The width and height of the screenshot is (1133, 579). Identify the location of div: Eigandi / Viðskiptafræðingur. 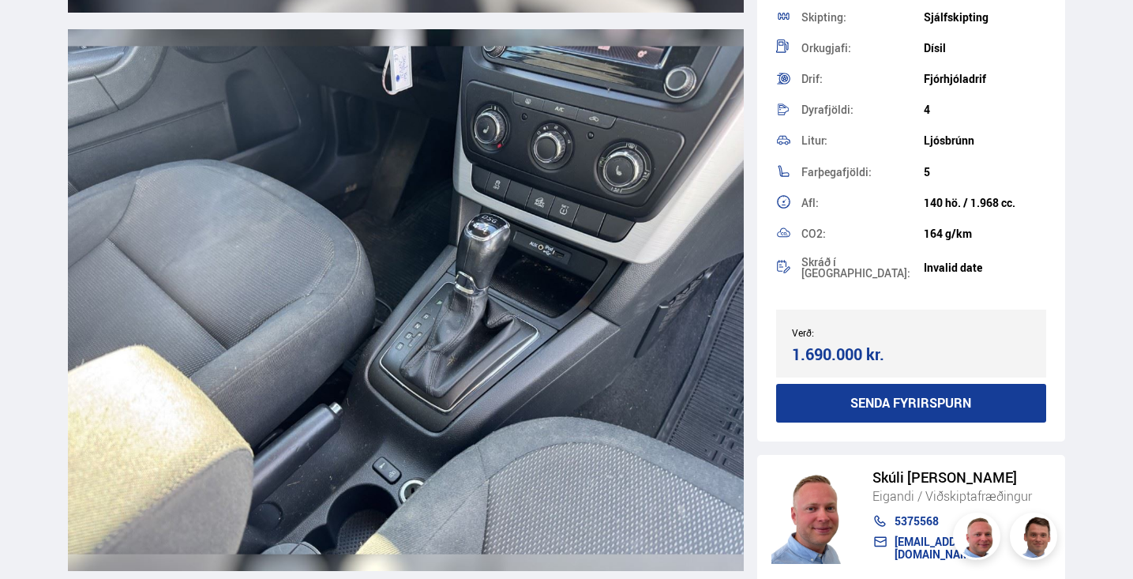
(962, 496).